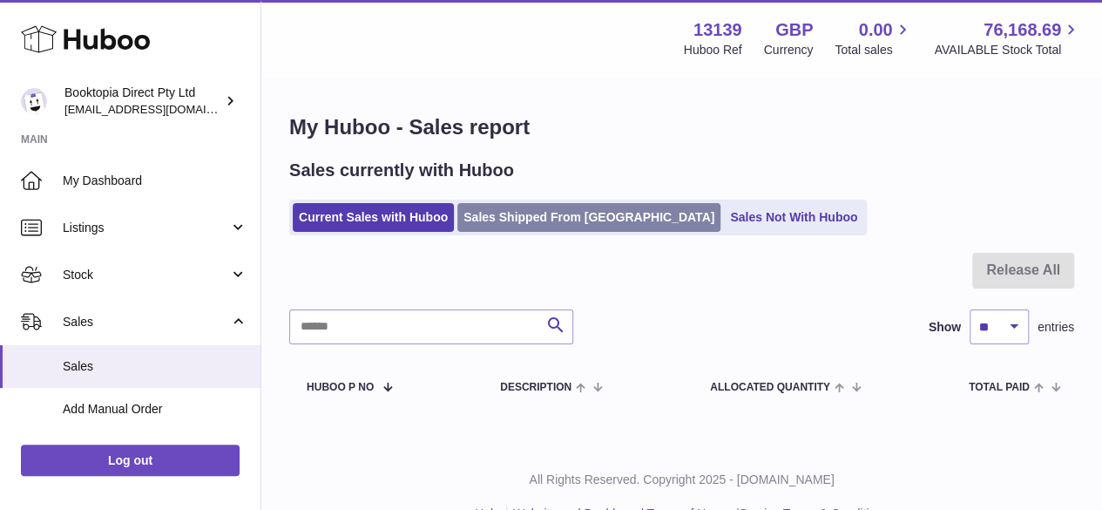  Describe the element at coordinates (681, 127) in the screenshot. I see `h1: My Huboo - Sales report` at that location.